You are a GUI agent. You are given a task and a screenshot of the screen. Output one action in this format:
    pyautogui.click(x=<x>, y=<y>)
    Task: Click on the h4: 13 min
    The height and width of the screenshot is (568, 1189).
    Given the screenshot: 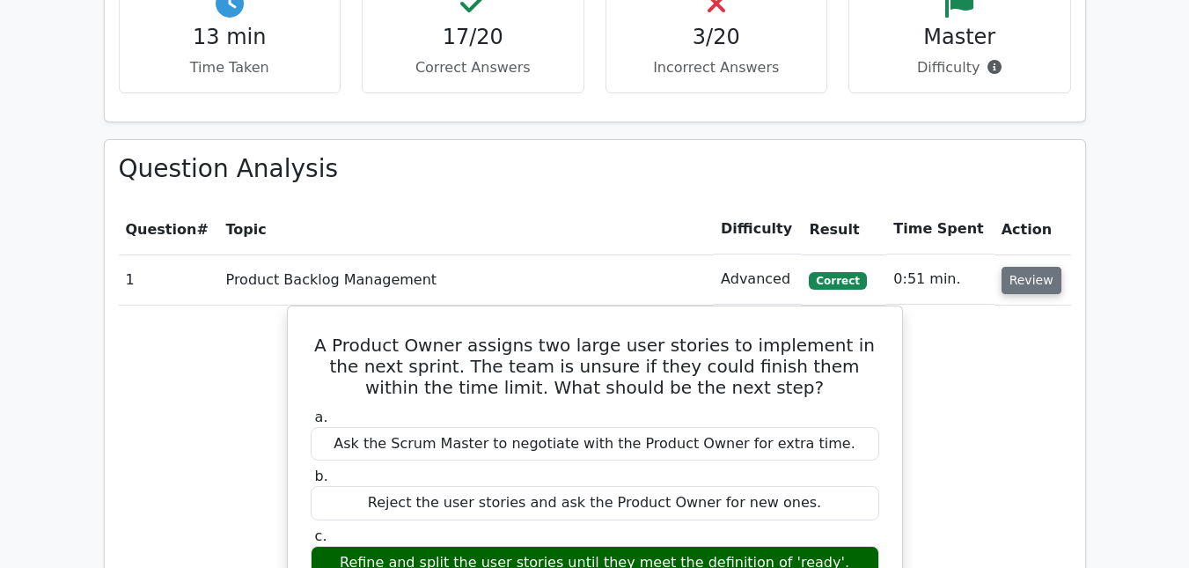 What is the action you would take?
    pyautogui.click(x=230, y=37)
    